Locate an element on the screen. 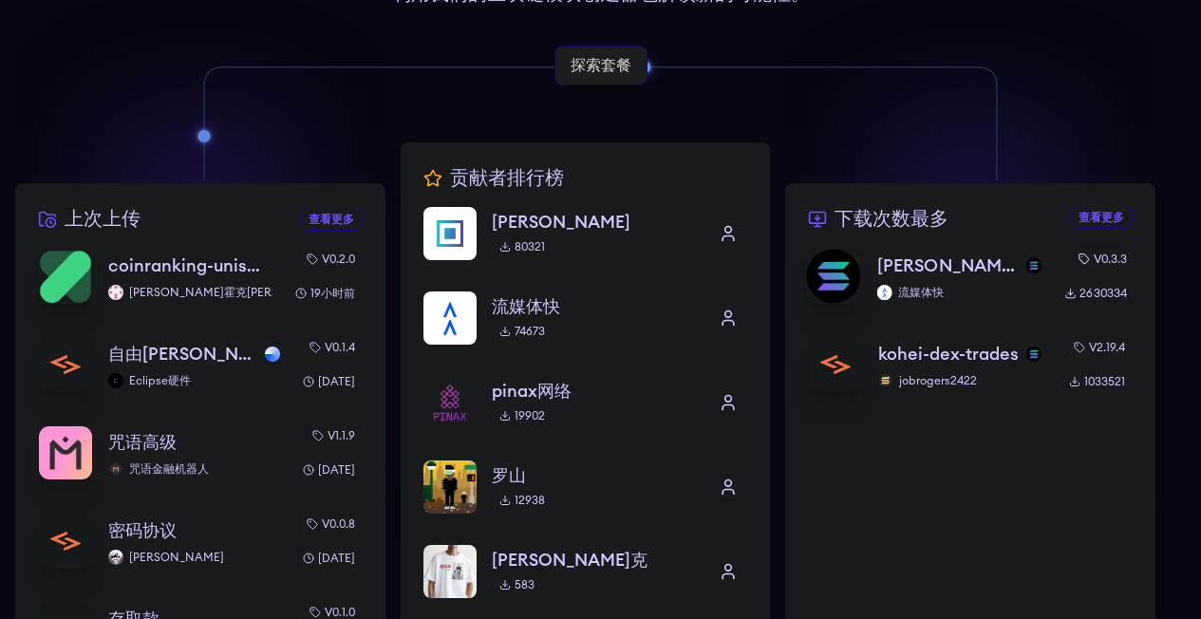 Image resolution: width=1201 pixels, height=619 pixels. img: 索拉纳公共 is located at coordinates (834, 275).